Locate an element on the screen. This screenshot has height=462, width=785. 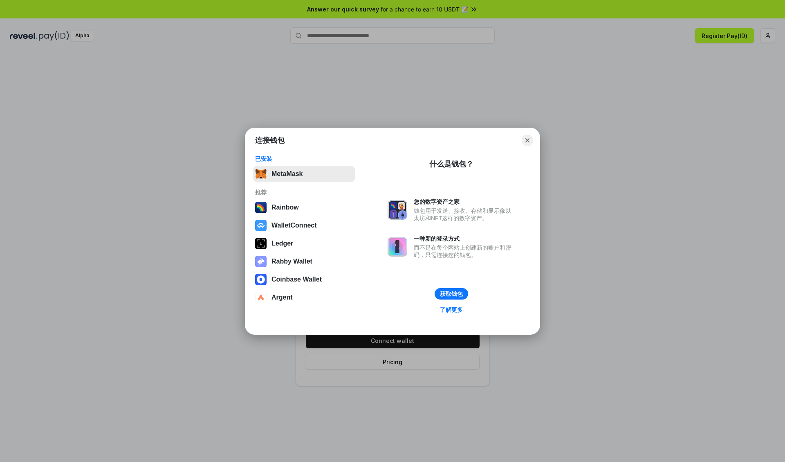
div: 一种新的登录方式 is located at coordinates (465, 238).